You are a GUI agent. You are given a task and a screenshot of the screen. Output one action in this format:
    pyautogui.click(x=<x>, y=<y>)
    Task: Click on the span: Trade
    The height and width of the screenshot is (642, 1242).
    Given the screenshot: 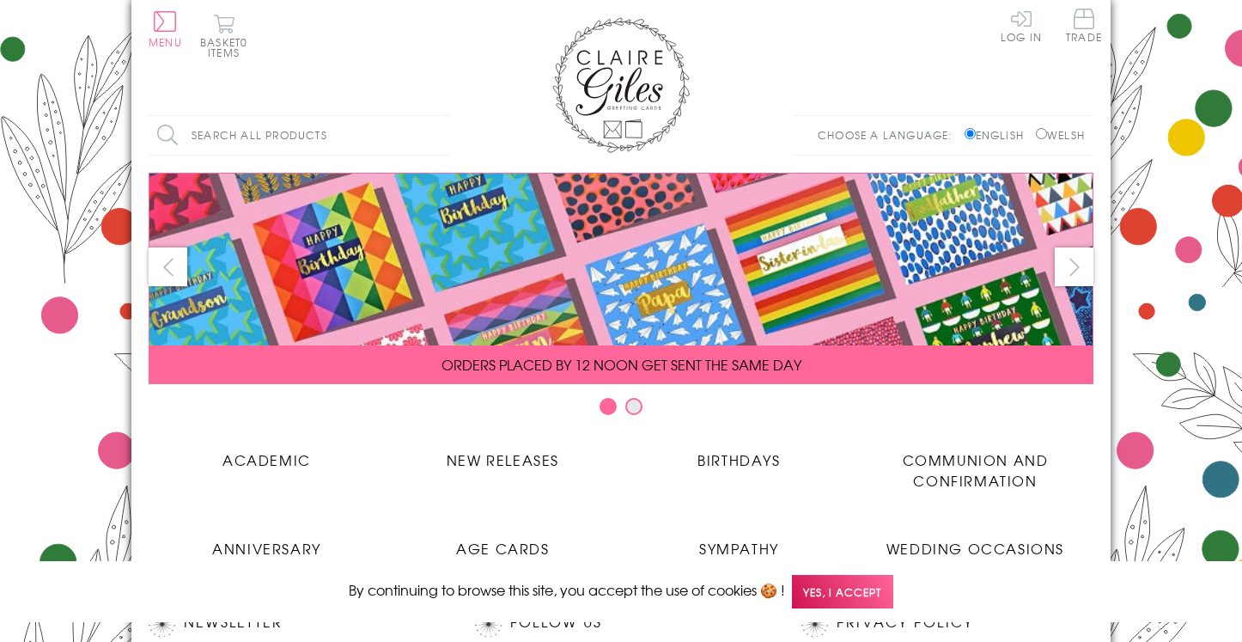 What is the action you would take?
    pyautogui.click(x=1084, y=25)
    